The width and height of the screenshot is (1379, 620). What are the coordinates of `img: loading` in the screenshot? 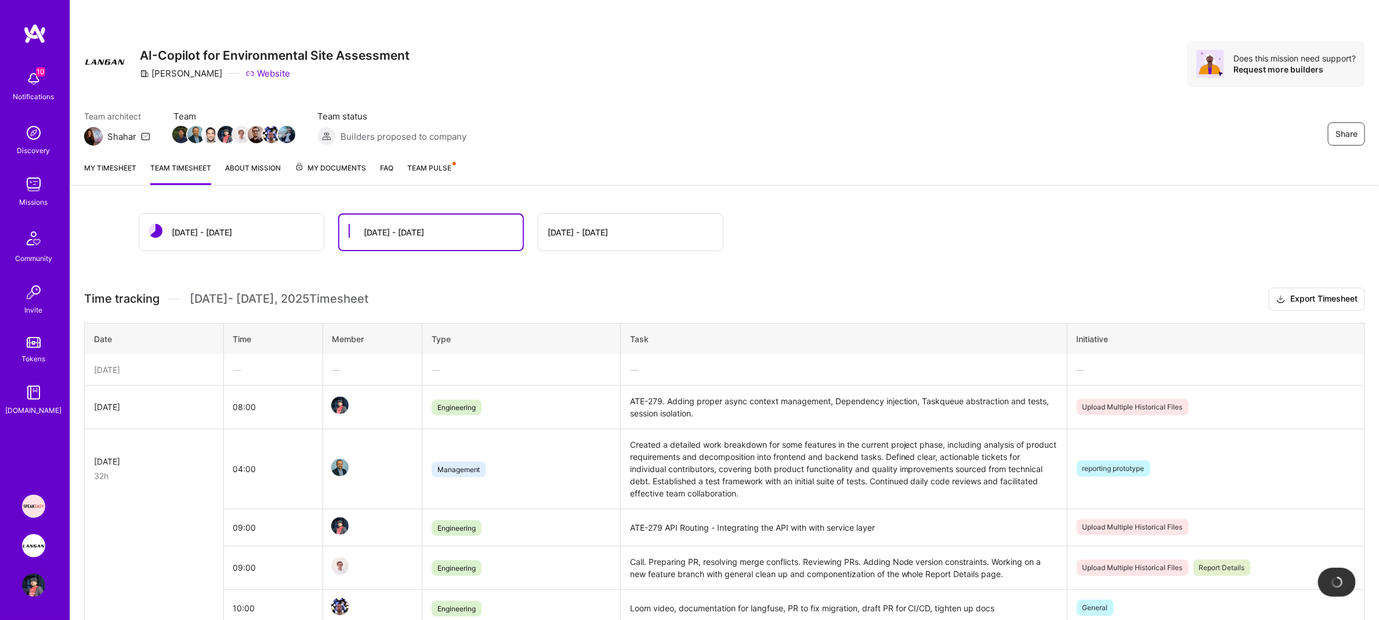 It's located at (1336, 582).